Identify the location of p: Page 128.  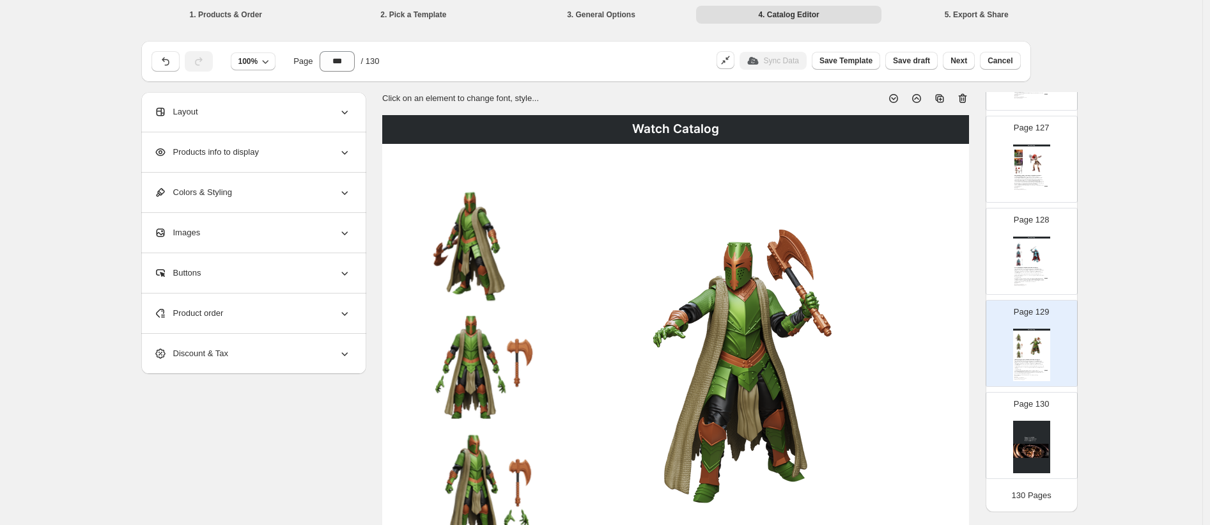
(1032, 220).